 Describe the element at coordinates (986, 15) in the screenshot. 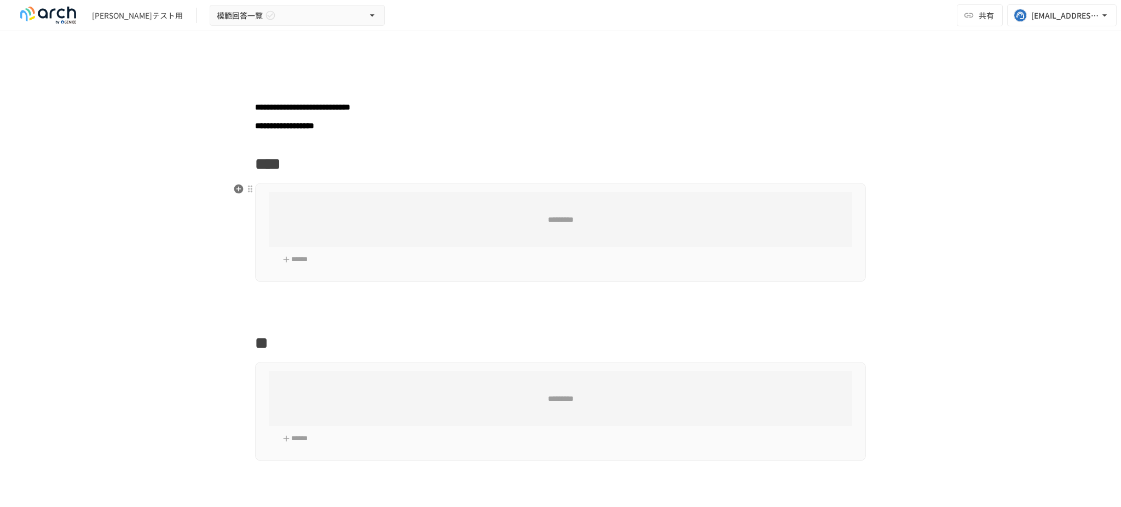

I see `span: 共有` at that location.